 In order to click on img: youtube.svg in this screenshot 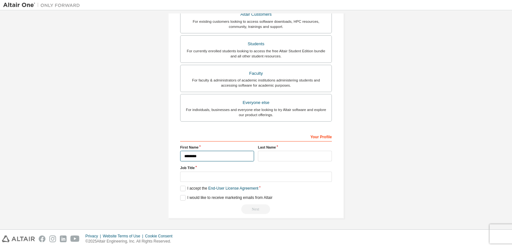, I will do `click(75, 238)`.